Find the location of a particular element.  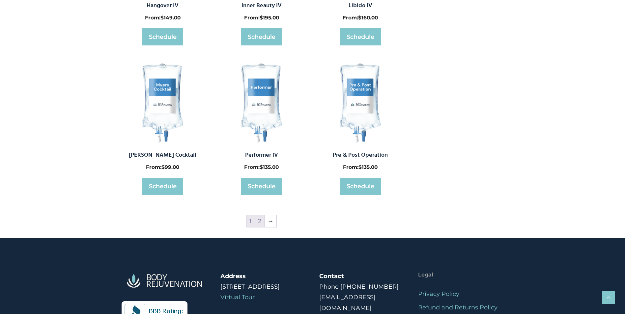

bdi: 149.00 is located at coordinates (170, 17).